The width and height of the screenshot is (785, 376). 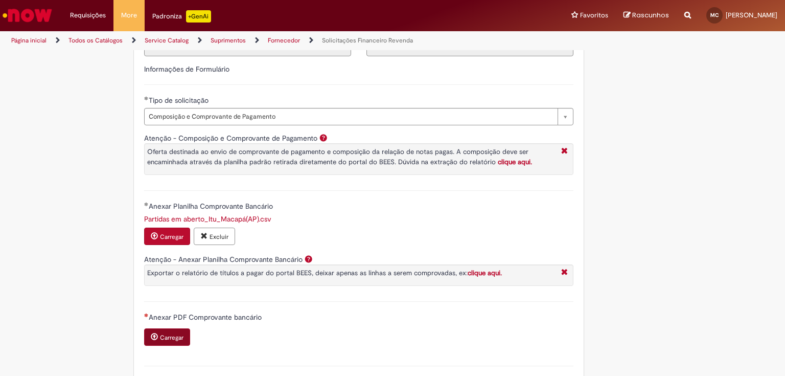 I want to click on small: Excluir, so click(x=219, y=237).